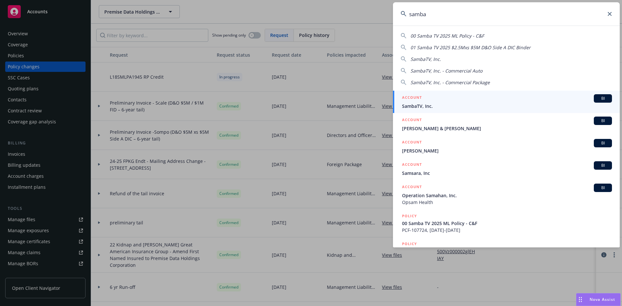  I want to click on span: SambaTV, Inc. - Commercial Auto, so click(446, 71).